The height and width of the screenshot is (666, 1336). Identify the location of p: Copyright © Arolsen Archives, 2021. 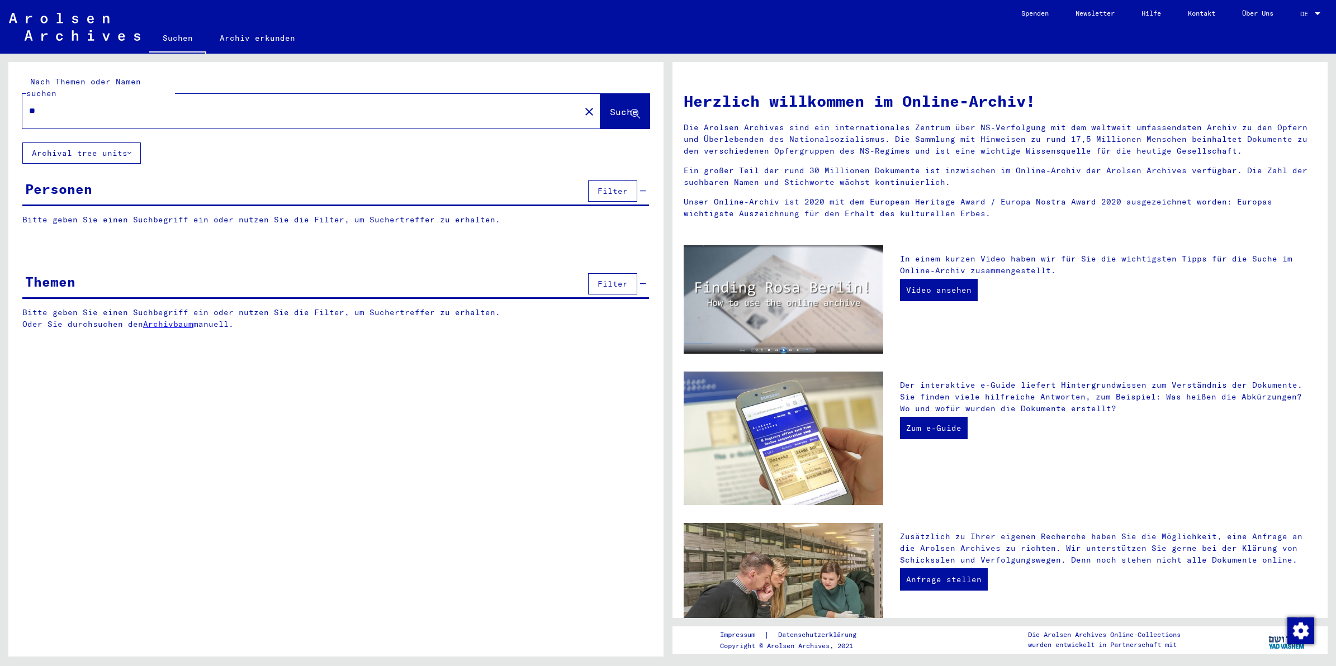
(795, 646).